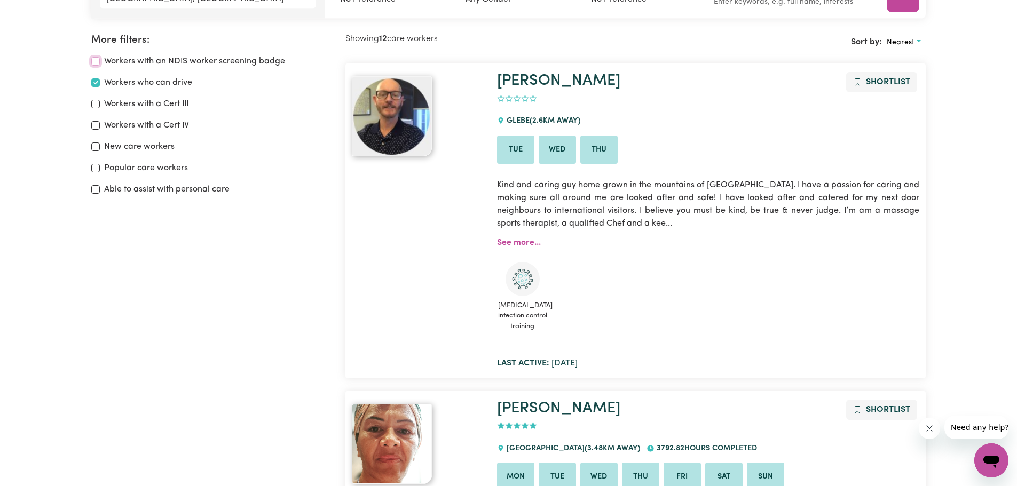 The image size is (1017, 486). Describe the element at coordinates (146, 125) in the screenshot. I see `label: Workers with a Cert IV` at that location.